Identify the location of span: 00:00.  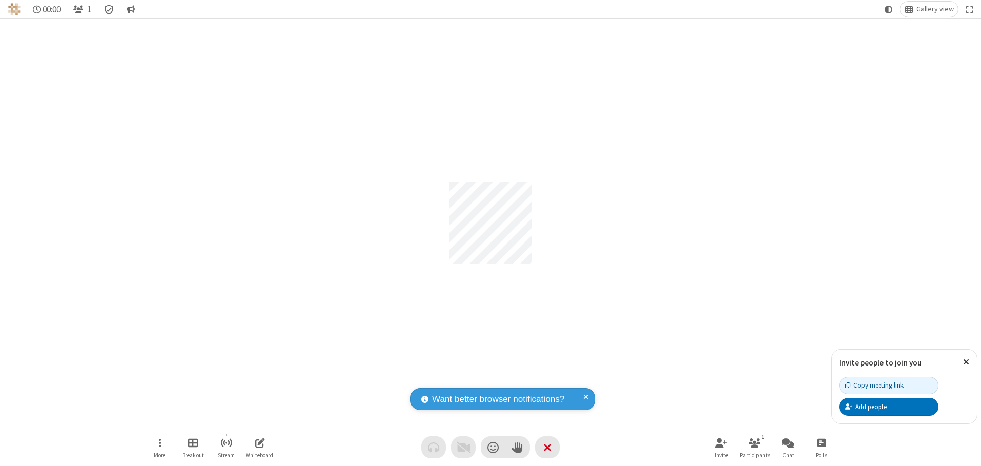
(51, 9).